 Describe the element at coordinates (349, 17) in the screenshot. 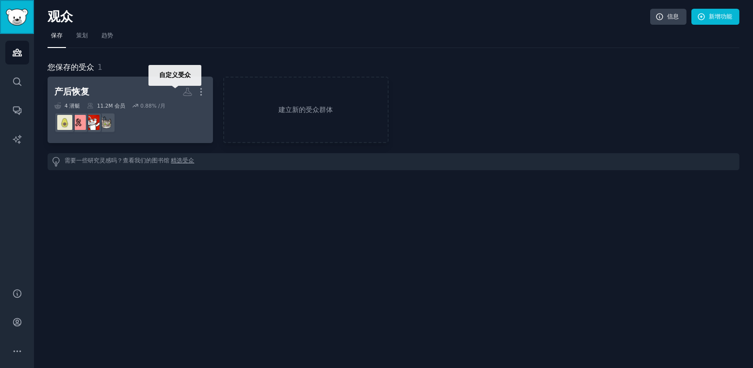

I see `h2: 观众` at that location.